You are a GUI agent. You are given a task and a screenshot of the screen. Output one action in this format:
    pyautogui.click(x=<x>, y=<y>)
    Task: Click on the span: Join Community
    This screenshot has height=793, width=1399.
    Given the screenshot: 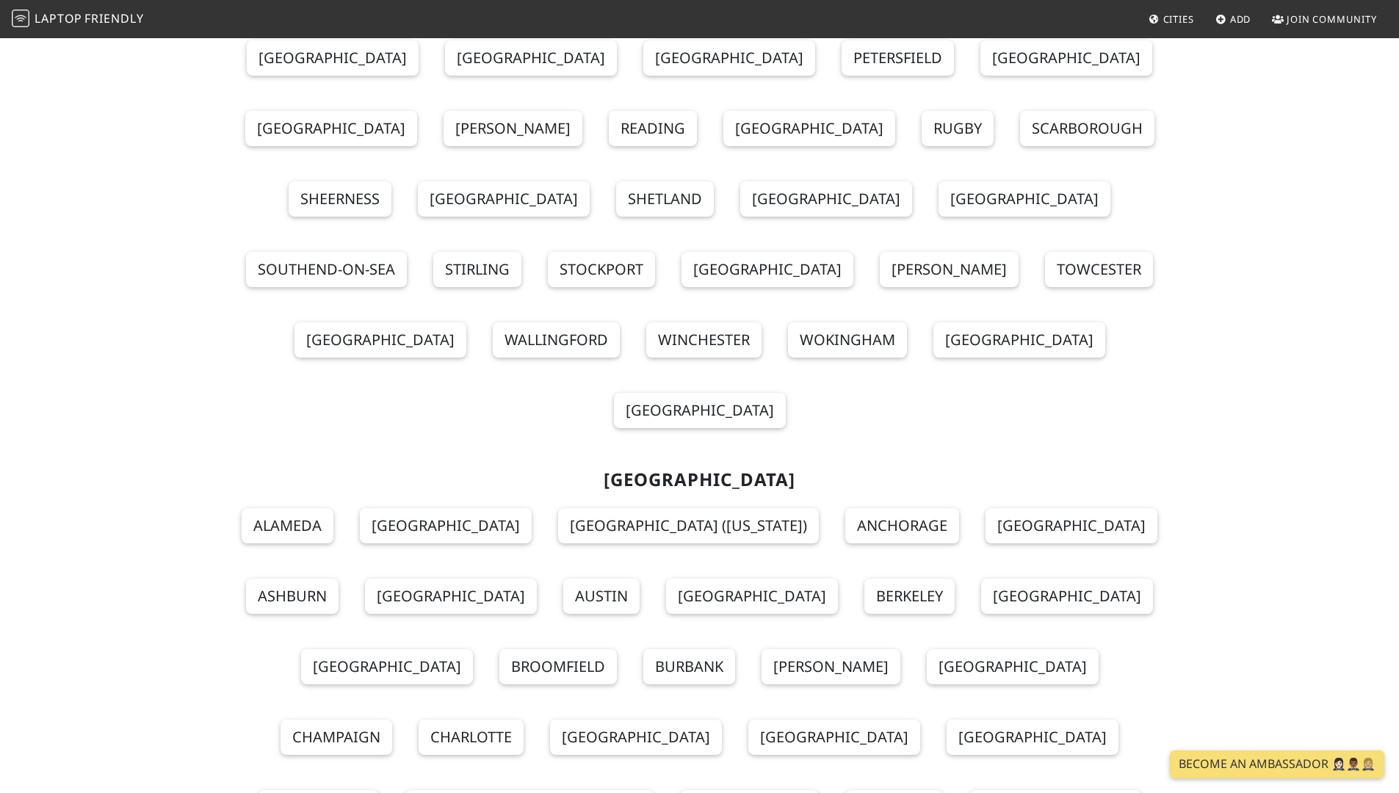 What is the action you would take?
    pyautogui.click(x=1331, y=19)
    